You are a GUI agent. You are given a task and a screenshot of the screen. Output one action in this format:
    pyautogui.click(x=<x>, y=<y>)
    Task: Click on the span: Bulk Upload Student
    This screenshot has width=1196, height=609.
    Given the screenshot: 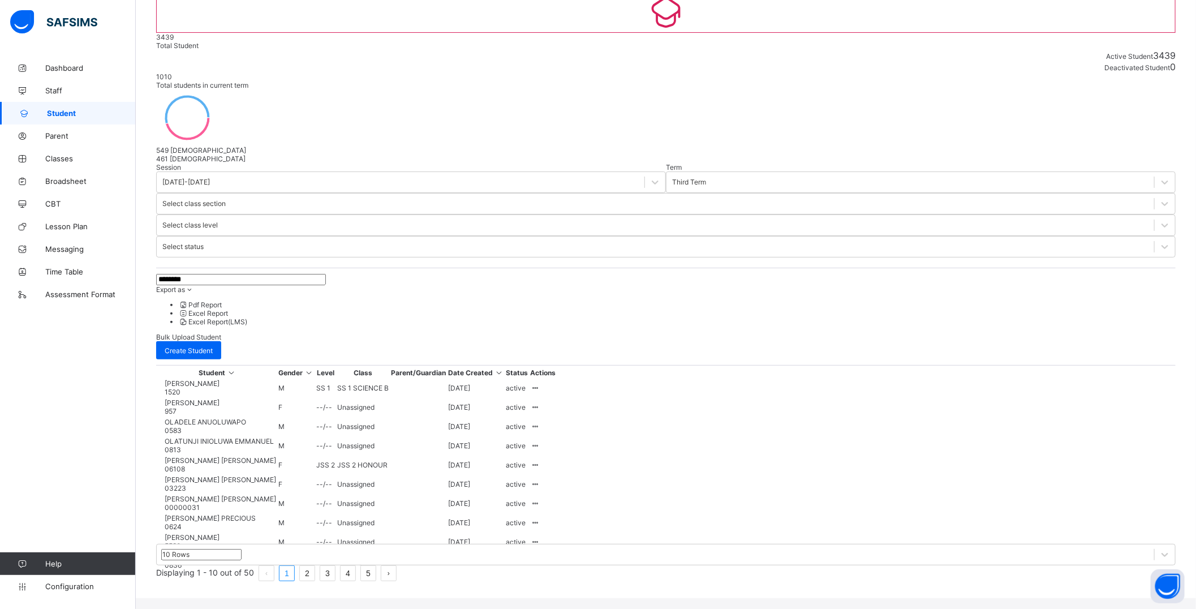 What is the action you would take?
    pyautogui.click(x=188, y=336)
    